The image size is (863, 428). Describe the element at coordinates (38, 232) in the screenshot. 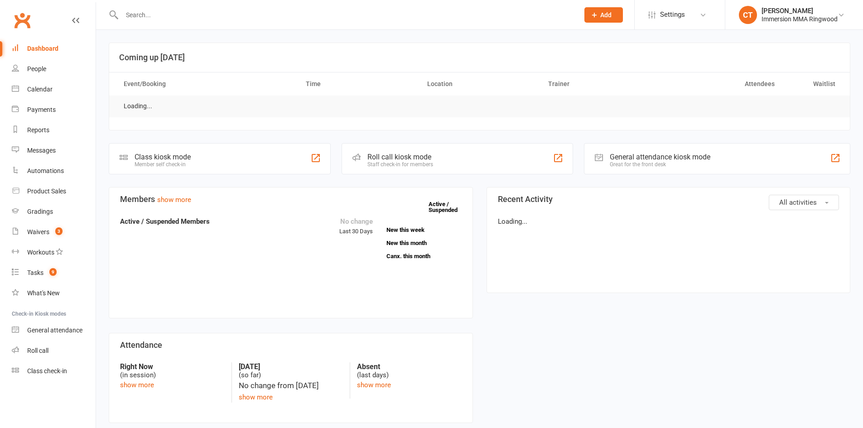

I see `div: Waivers` at that location.